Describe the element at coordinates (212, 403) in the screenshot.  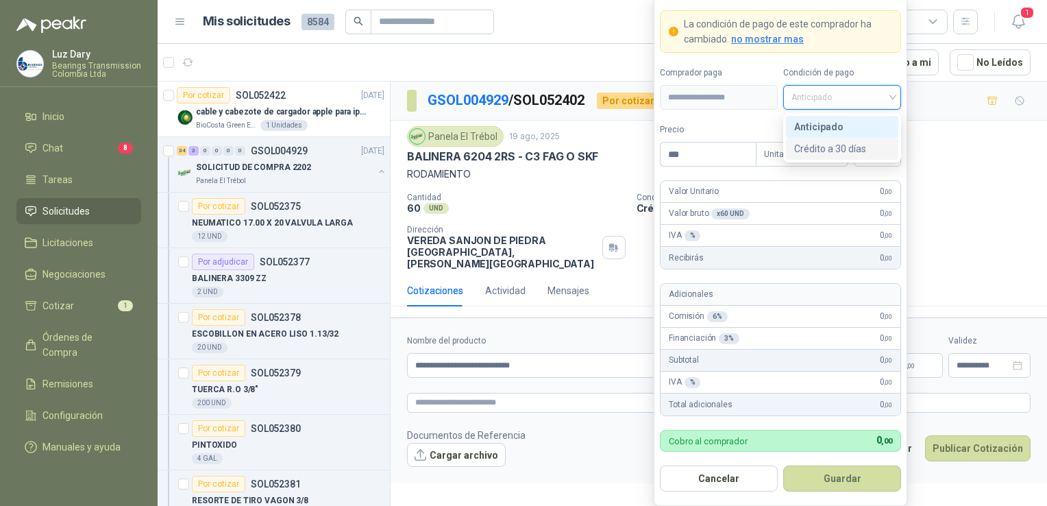
I see `div: 200 UND` at that location.